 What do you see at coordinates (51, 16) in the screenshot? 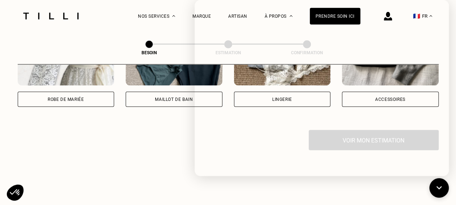
I see `a: Logo du service de couturière Tilli` at bounding box center [51, 16].